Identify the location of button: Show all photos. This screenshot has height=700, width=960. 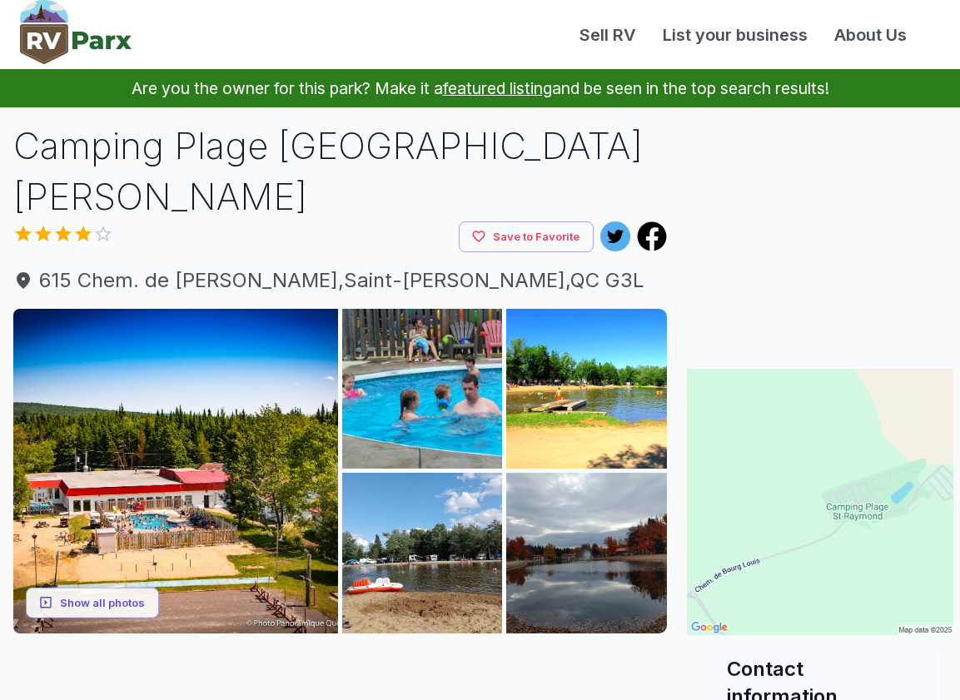
(92, 603).